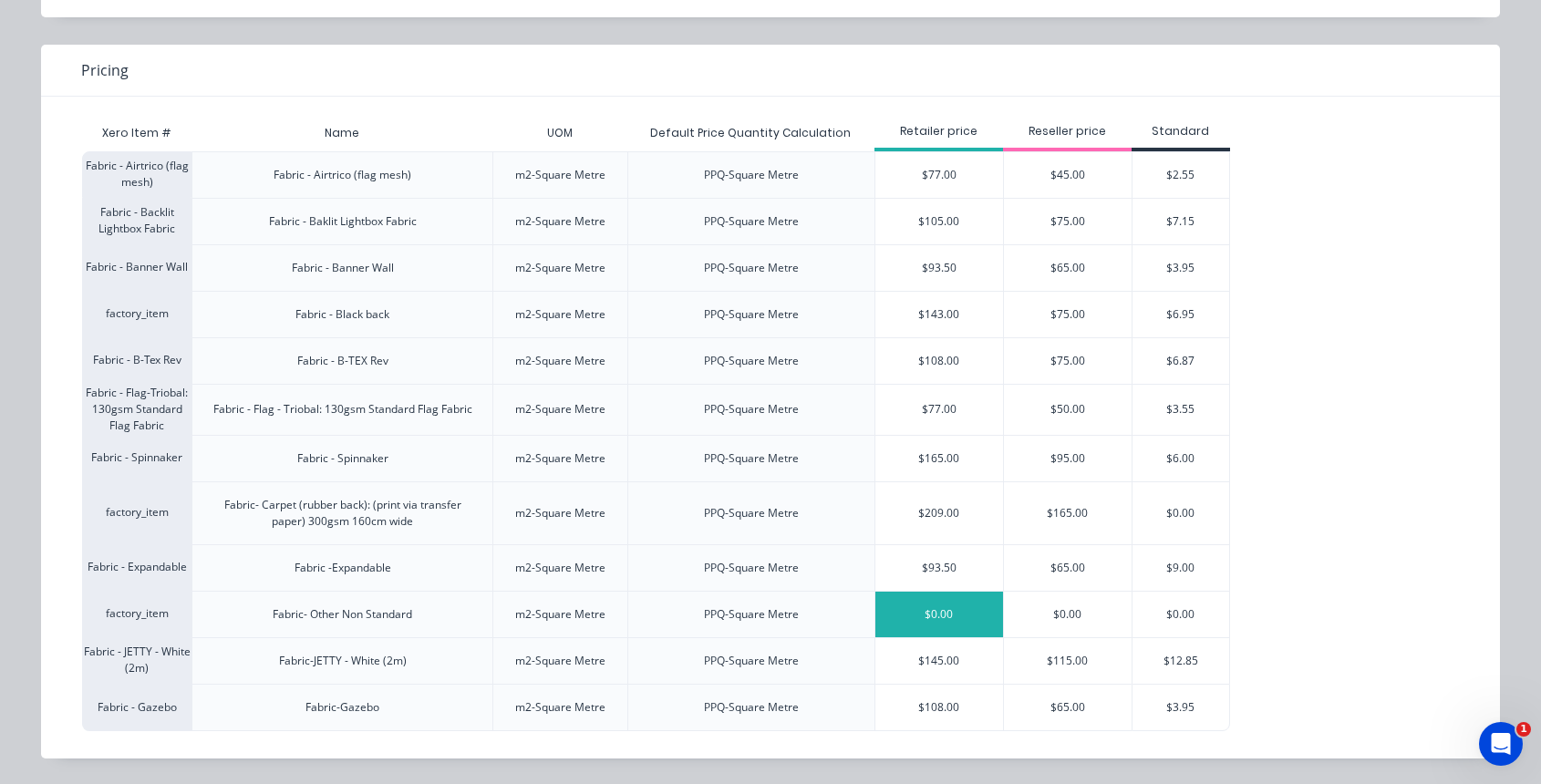 The width and height of the screenshot is (1541, 784). I want to click on div: Fabric -Expandable, so click(343, 568).